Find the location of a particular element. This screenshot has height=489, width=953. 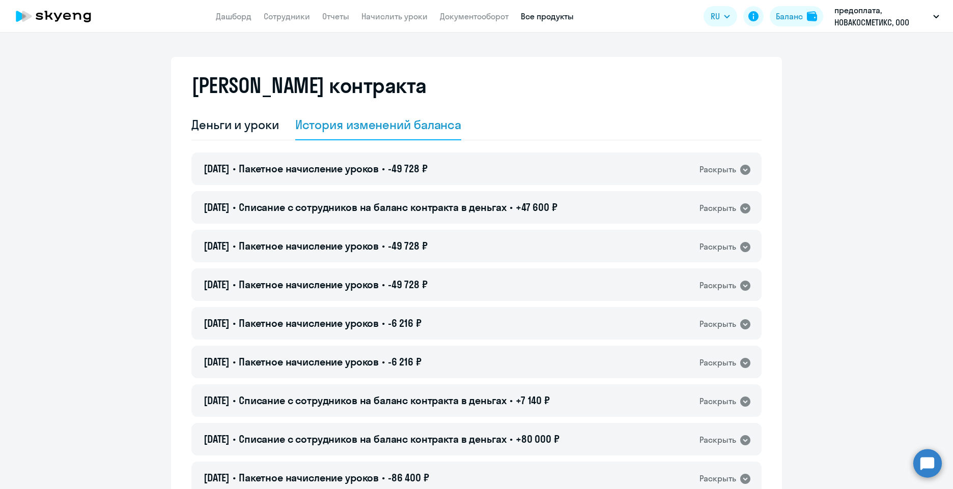

a: Сотрудники is located at coordinates (286, 16).